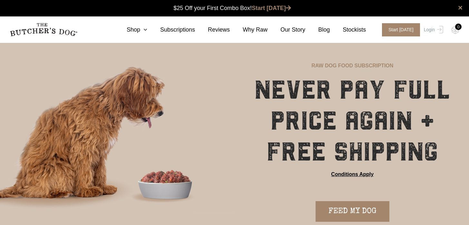  What do you see at coordinates (455, 30) in the screenshot?
I see `img: TBD_Cart-Empty.png` at bounding box center [455, 30].